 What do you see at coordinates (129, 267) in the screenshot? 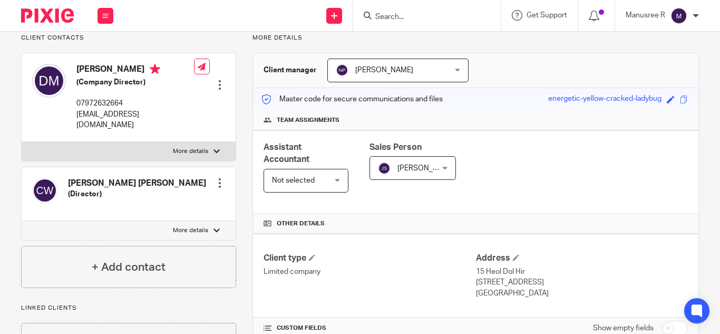
I see `h4: + Add contact` at bounding box center [129, 267].